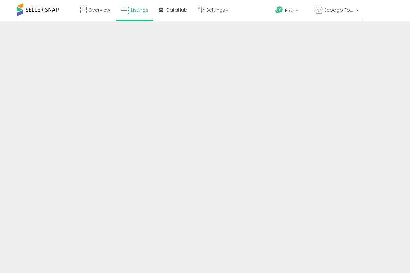 This screenshot has height=273, width=410. Describe the element at coordinates (177, 10) in the screenshot. I see `span: DataHub` at that location.